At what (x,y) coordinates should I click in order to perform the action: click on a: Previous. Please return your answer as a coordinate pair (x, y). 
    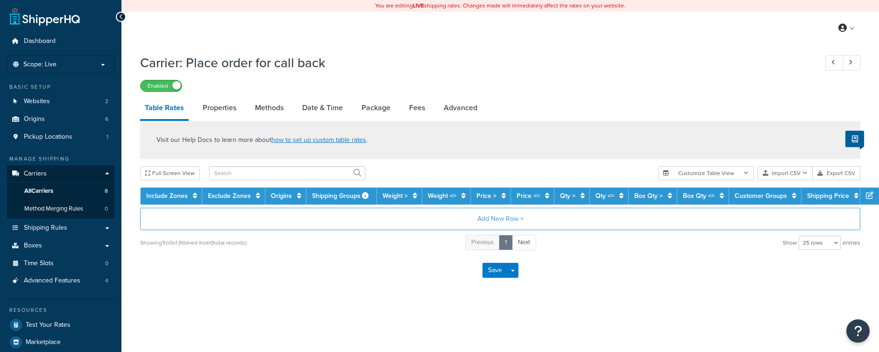
    Looking at the image, I should click on (483, 242).